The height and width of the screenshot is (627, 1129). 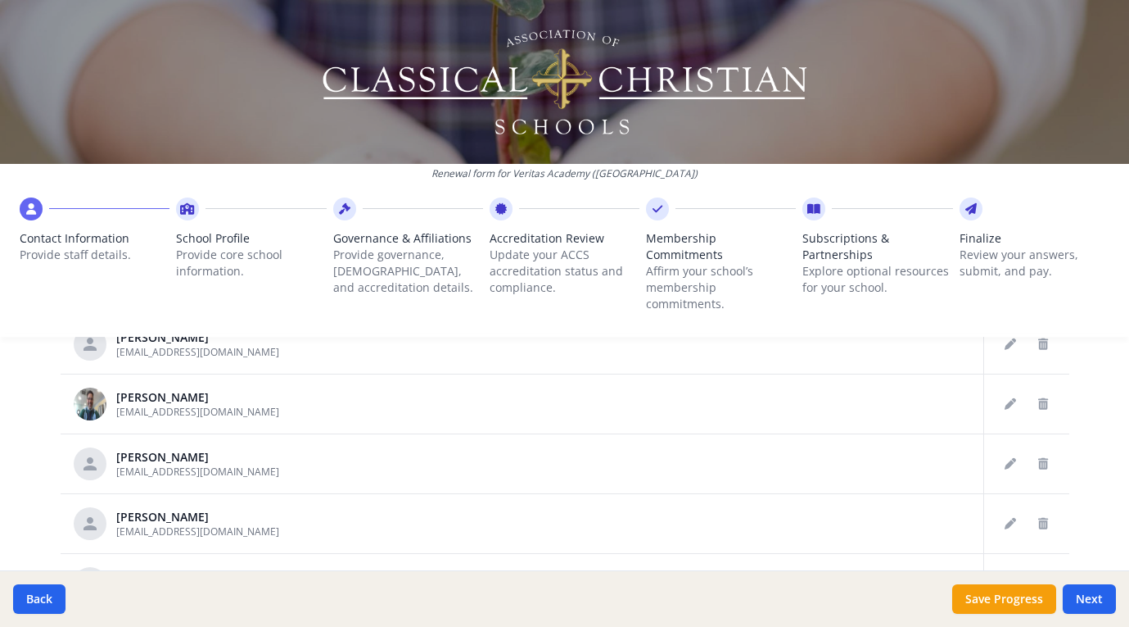 What do you see at coordinates (564, 238) in the screenshot?
I see `span: Accreditation Review` at bounding box center [564, 238].